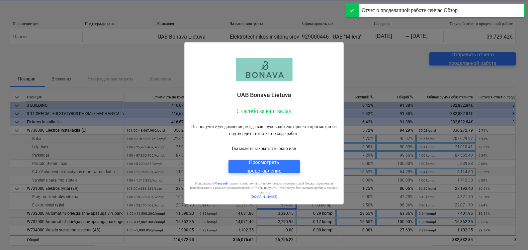 The width and height of the screenshot is (528, 250). What do you see at coordinates (264, 166) in the screenshot?
I see `button: Просмотреть представление` at bounding box center [264, 166].